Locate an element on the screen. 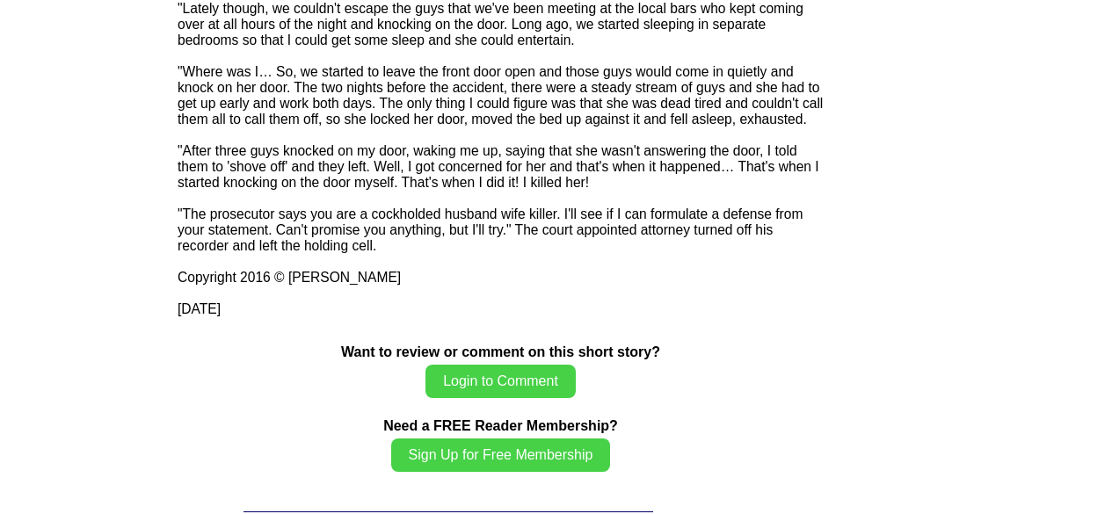 The image size is (1112, 514). b: Want to review or comment on this short story? is located at coordinates (500, 351).